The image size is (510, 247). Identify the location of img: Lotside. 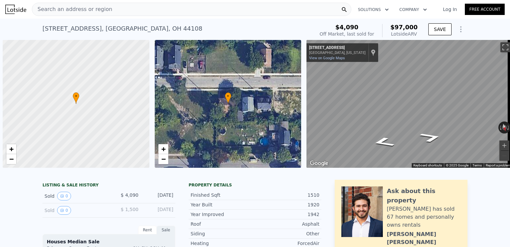
(16, 9).